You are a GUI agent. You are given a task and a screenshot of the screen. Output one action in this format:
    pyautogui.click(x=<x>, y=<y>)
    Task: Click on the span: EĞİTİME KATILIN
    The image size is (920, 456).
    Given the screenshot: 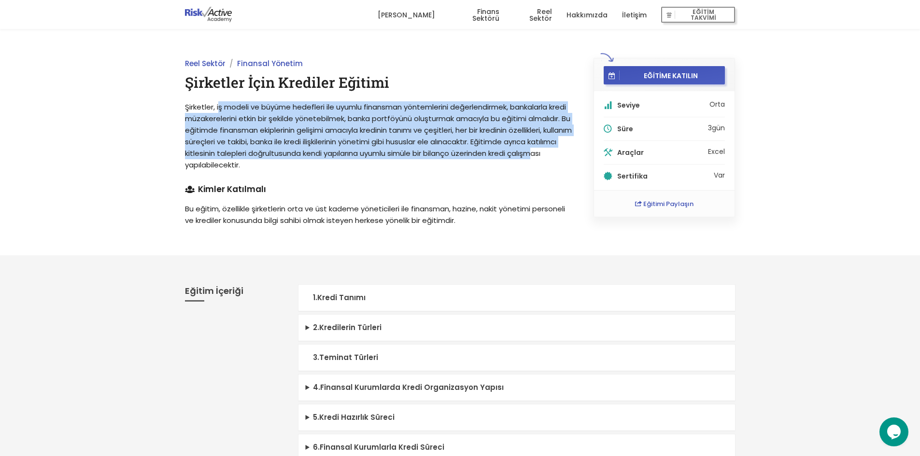 What is the action you would take?
    pyautogui.click(x=671, y=75)
    